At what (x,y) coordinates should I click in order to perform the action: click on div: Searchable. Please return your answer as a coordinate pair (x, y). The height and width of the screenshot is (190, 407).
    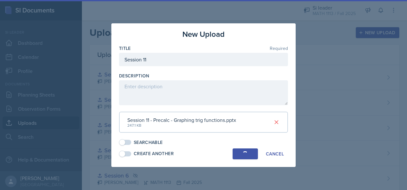
    Looking at the image, I should click on (148, 143).